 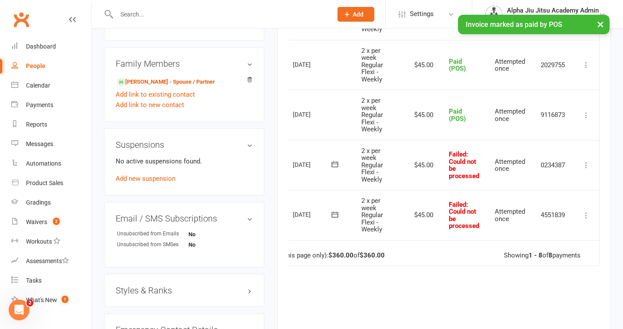 What do you see at coordinates (553, 65) in the screenshot?
I see `td: 2029755` at bounding box center [553, 65].